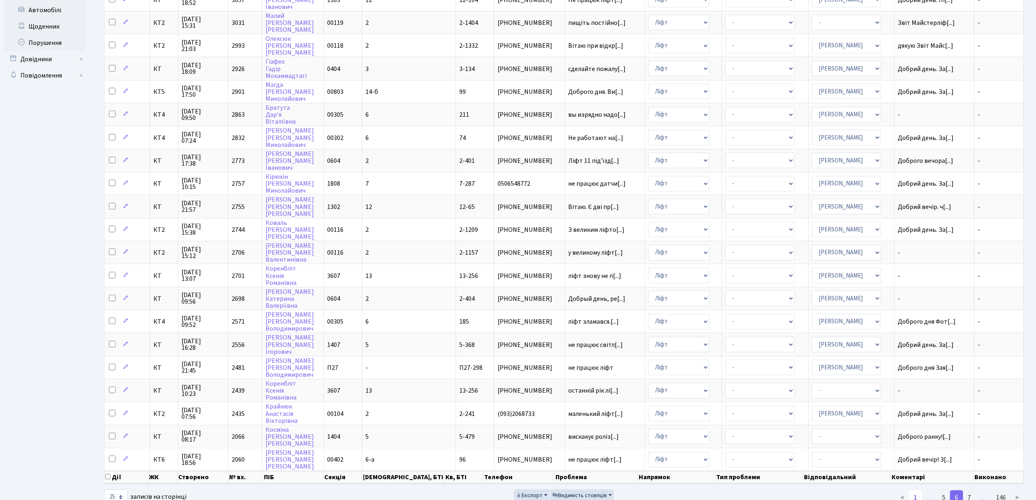 This screenshot has height=500, width=1036. What do you see at coordinates (595, 276) in the screenshot?
I see `span: ліфт знову не п[...]` at bounding box center [595, 276].